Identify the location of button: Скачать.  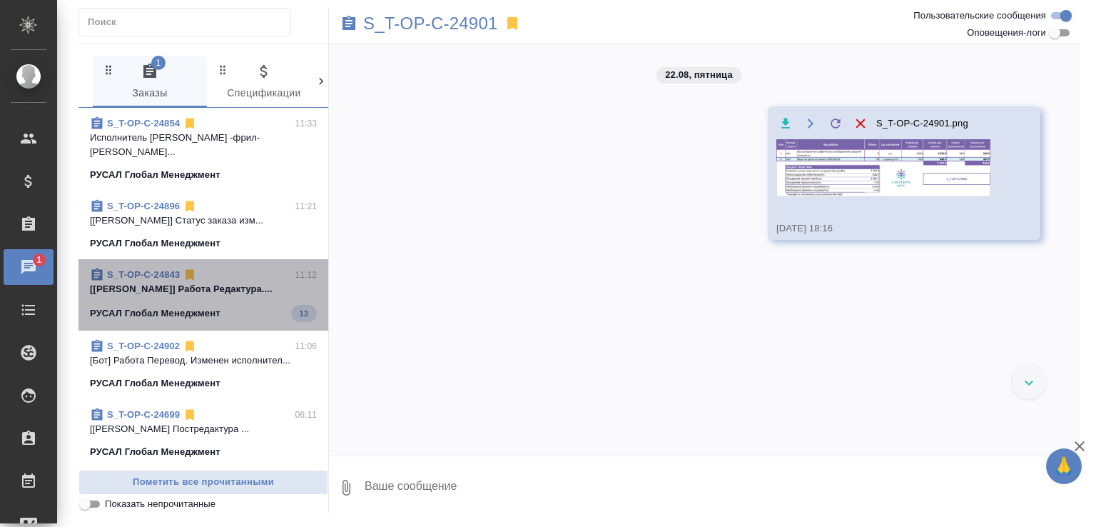
(785, 123).